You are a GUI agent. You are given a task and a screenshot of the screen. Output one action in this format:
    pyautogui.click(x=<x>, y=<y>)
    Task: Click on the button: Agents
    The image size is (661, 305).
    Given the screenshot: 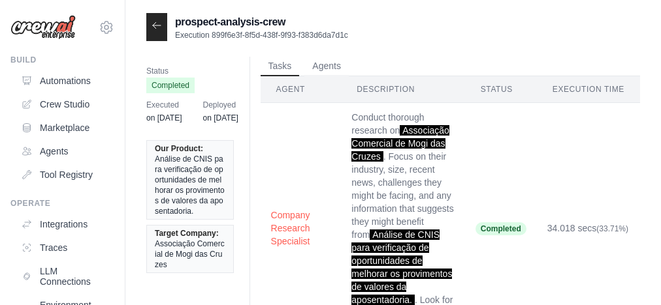 What is the action you would take?
    pyautogui.click(x=326, y=67)
    